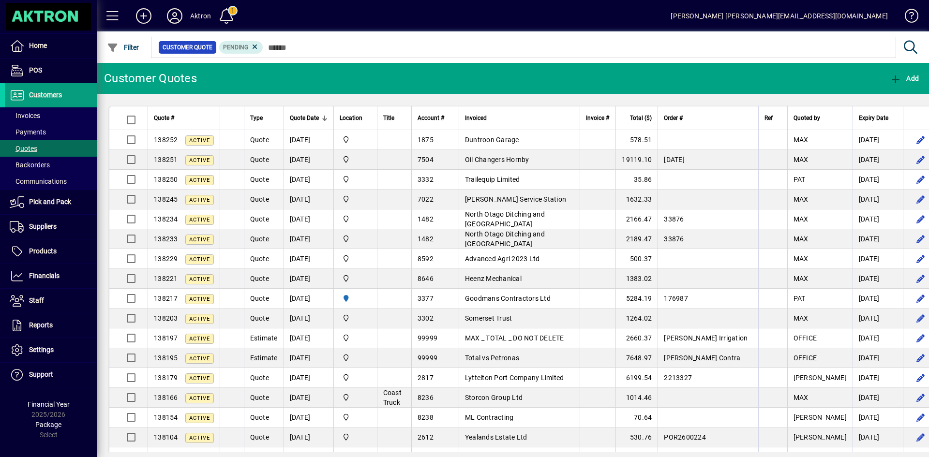  What do you see at coordinates (236, 47) in the screenshot?
I see `span: Pending` at bounding box center [236, 47].